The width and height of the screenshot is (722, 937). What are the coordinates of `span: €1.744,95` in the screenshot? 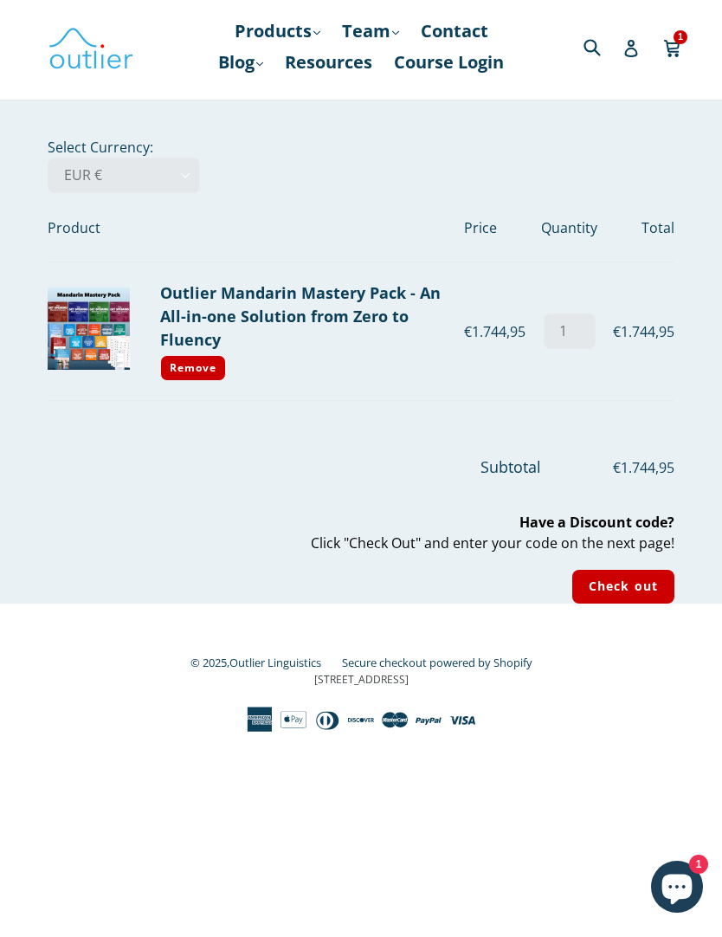 It's located at (610, 474).